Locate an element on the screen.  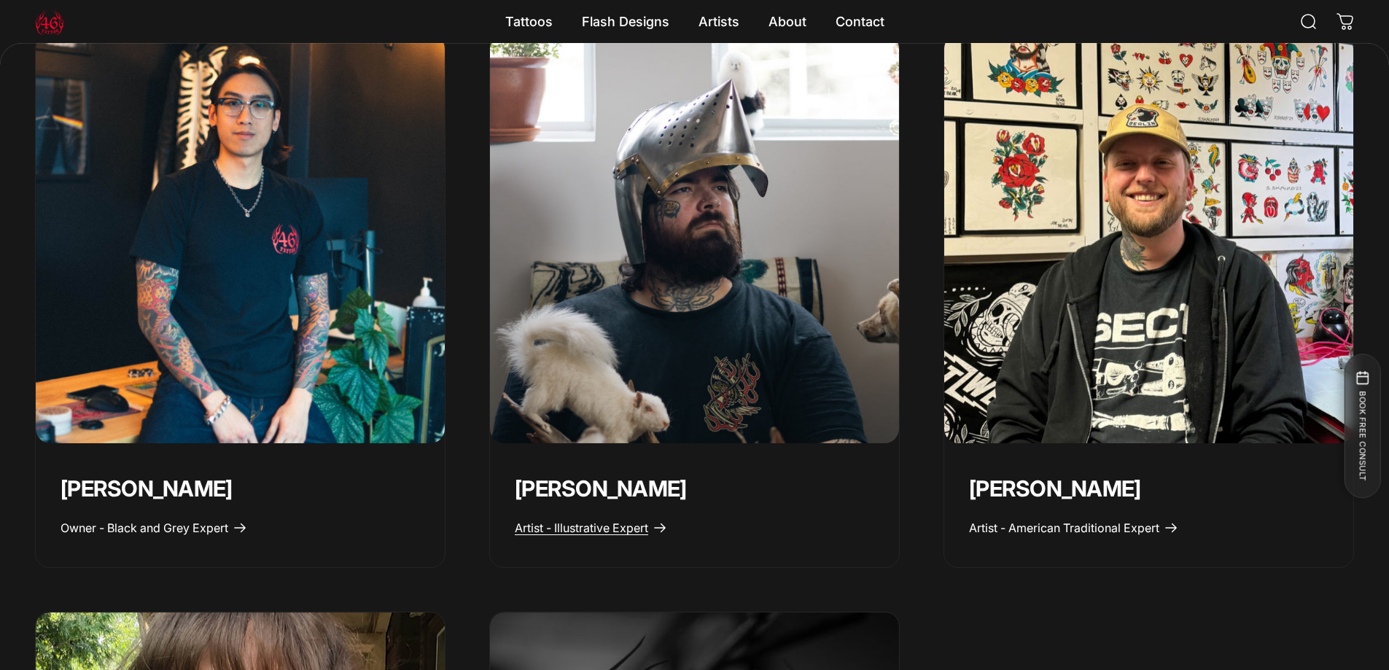
summary: Tattoos is located at coordinates (529, 22).